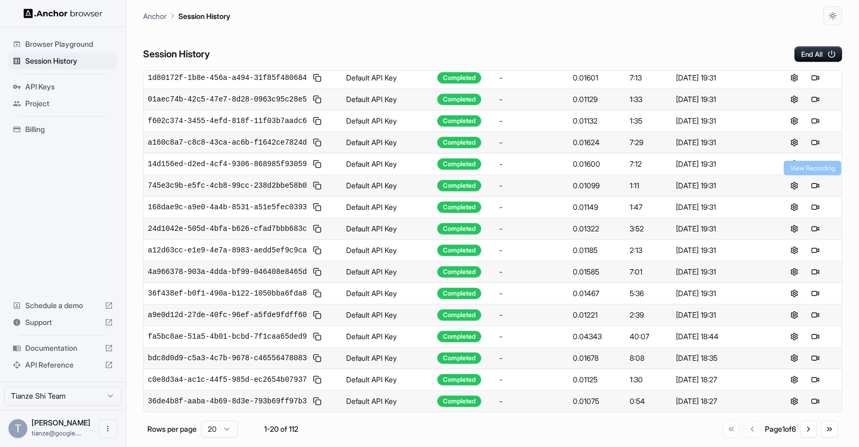 The image size is (859, 447). Describe the element at coordinates (63, 104) in the screenshot. I see `div: Project` at that location.